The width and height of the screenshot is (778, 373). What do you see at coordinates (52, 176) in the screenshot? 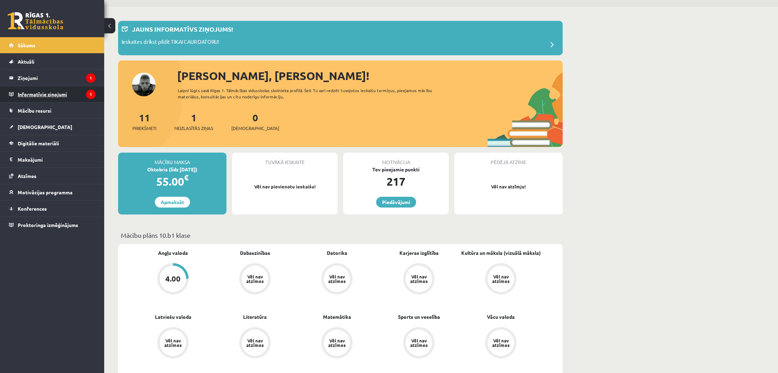
I see `a: Atzīmes` at bounding box center [52, 176].